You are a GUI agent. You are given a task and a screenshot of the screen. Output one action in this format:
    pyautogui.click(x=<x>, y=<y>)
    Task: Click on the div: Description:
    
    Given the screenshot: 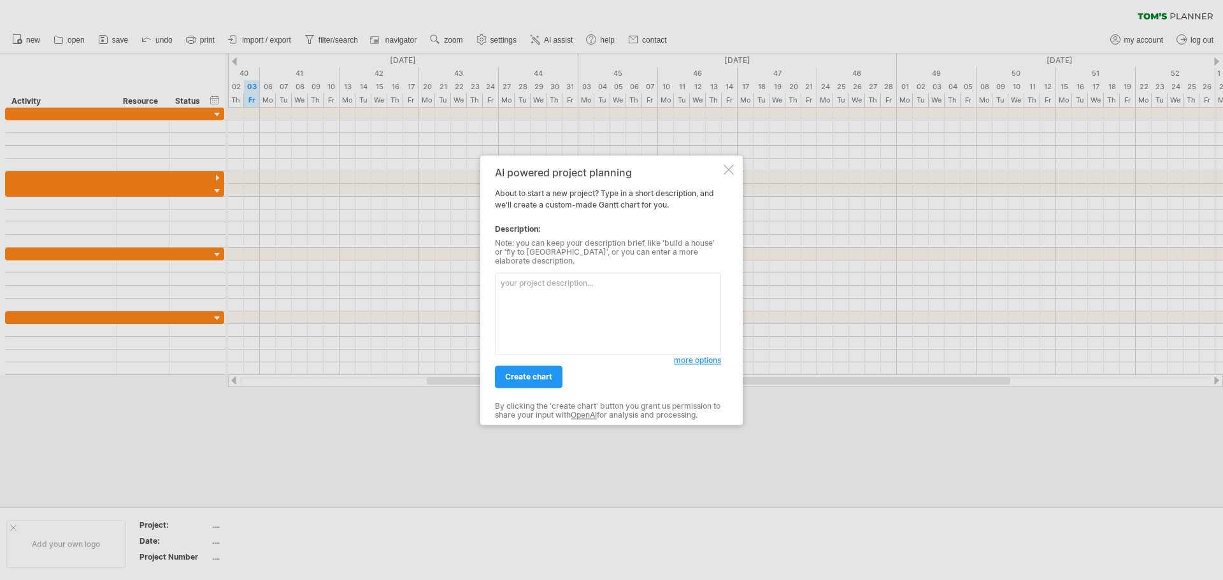 What is the action you would take?
    pyautogui.click(x=608, y=229)
    